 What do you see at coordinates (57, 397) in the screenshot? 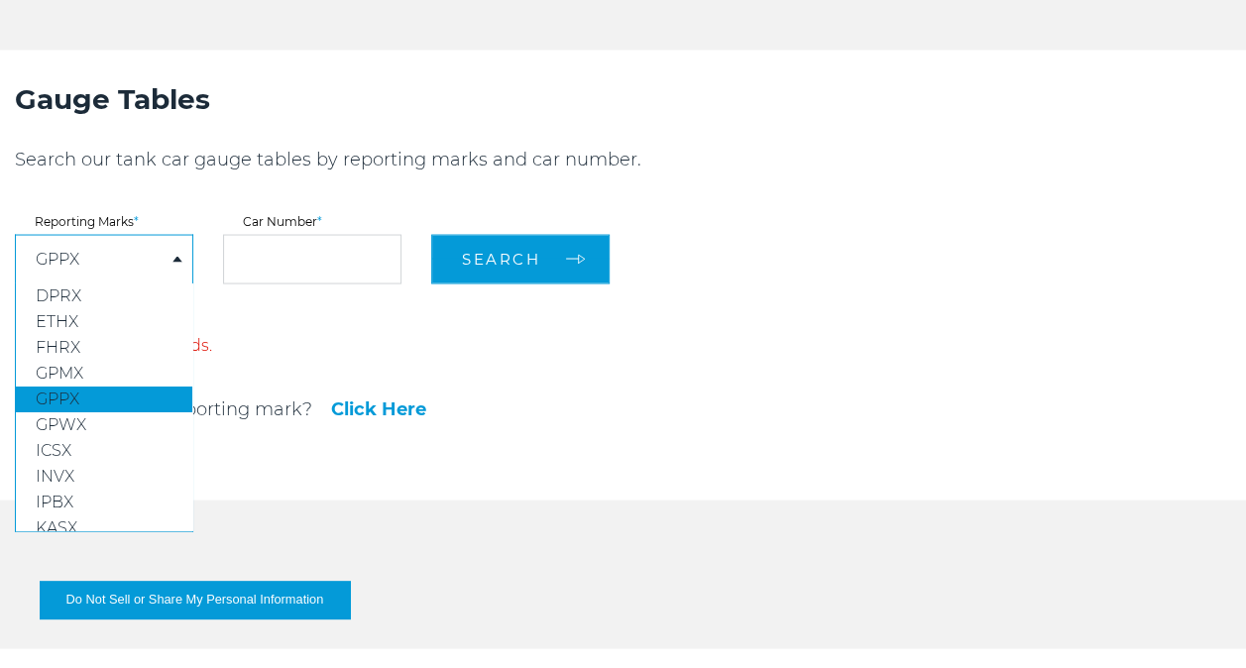
I see `span: GPPX` at bounding box center [57, 397].